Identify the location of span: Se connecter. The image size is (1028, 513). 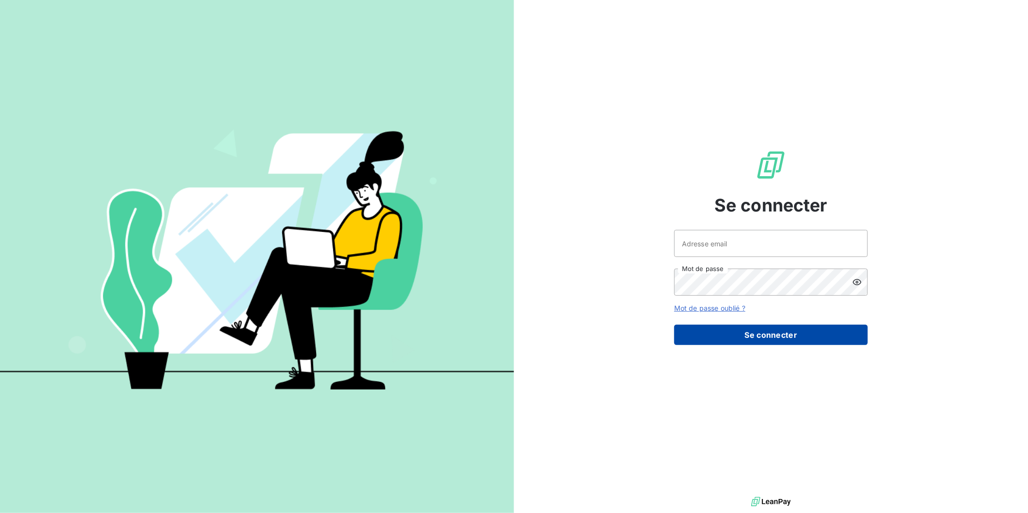
(771, 205).